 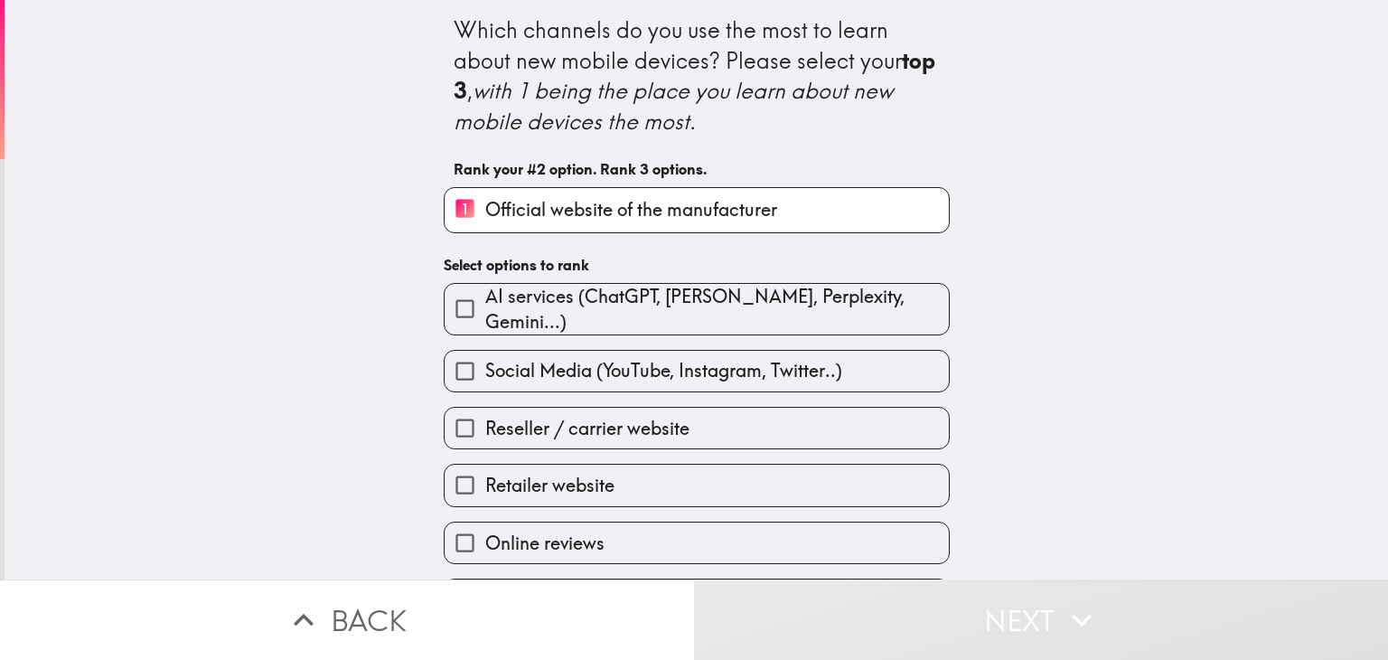 What do you see at coordinates (697, 265) in the screenshot?
I see `h6: Select options to rank` at bounding box center [697, 265].